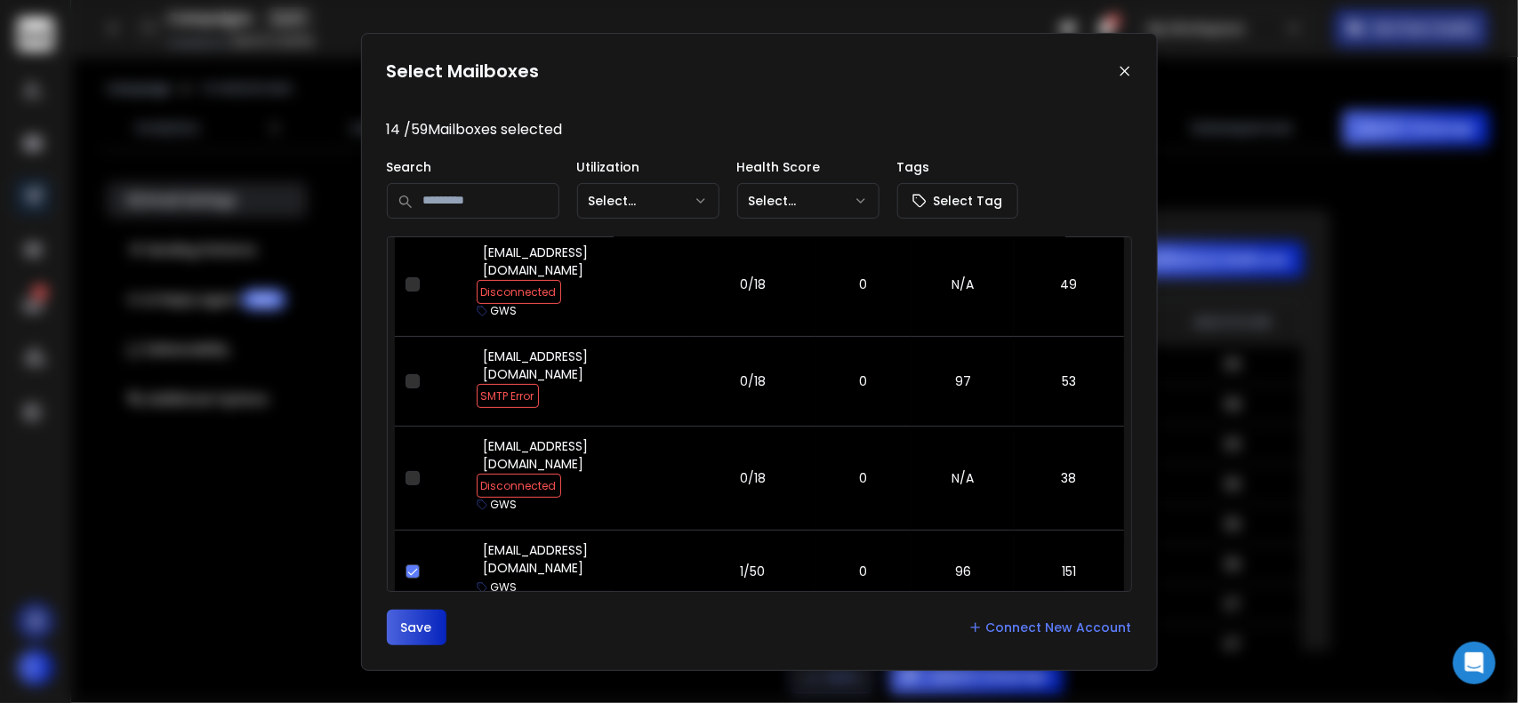  Describe the element at coordinates (1068, 381) in the screenshot. I see `td: 53` at that location.